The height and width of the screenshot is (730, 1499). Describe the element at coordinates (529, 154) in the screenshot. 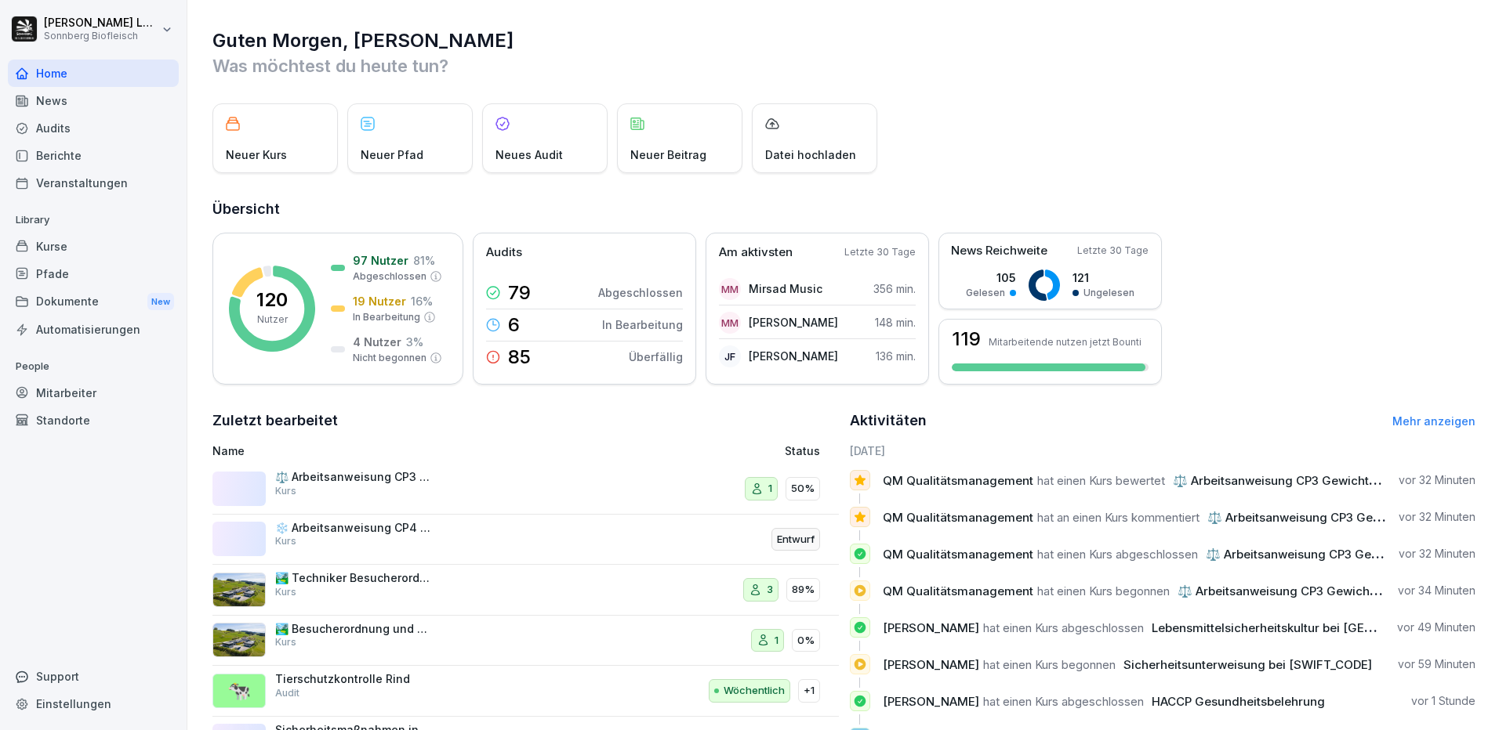

I see `p: Neues Audit` at that location.